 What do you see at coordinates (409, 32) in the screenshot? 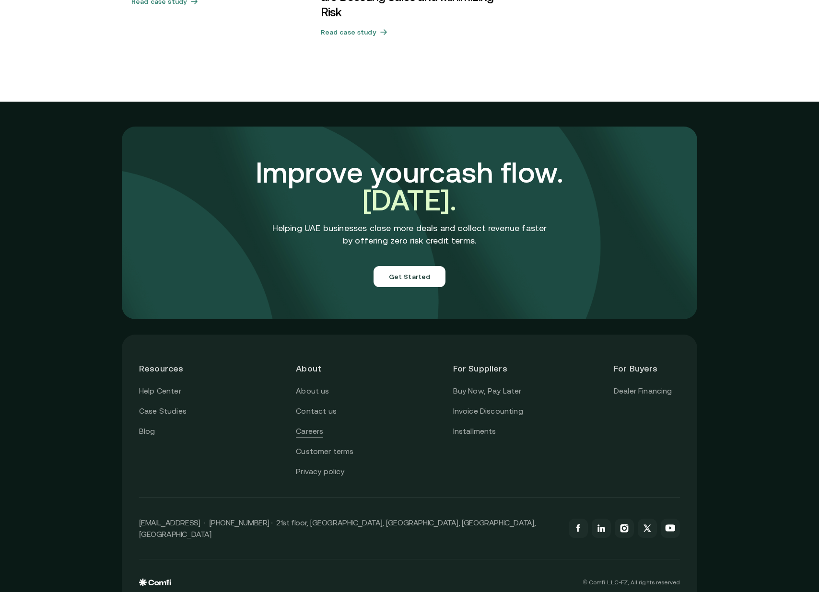
I see `button: Read case study` at bounding box center [409, 32].